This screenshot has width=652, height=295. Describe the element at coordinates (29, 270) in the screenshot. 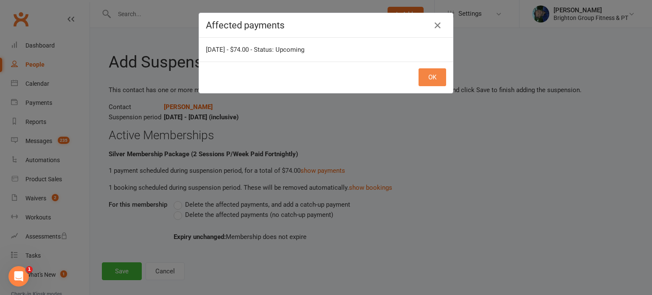

I see `span: 1` at that location.